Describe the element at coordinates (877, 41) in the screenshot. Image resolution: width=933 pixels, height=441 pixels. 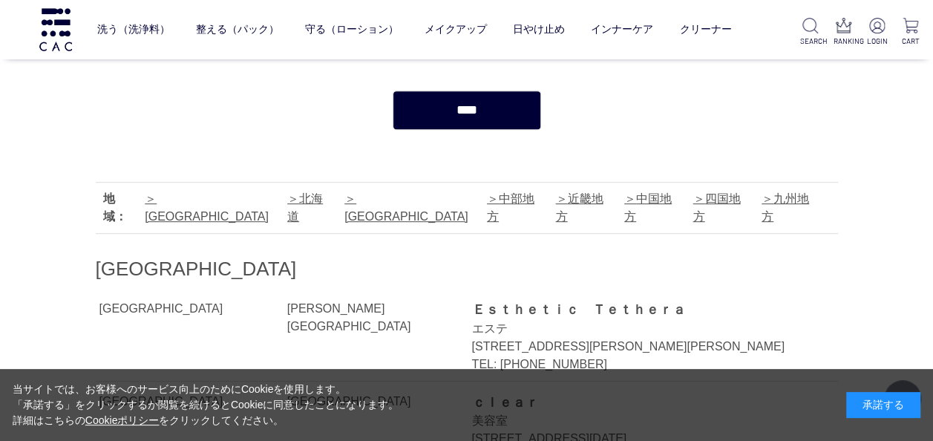
I see `p: LOGIN` at that location.